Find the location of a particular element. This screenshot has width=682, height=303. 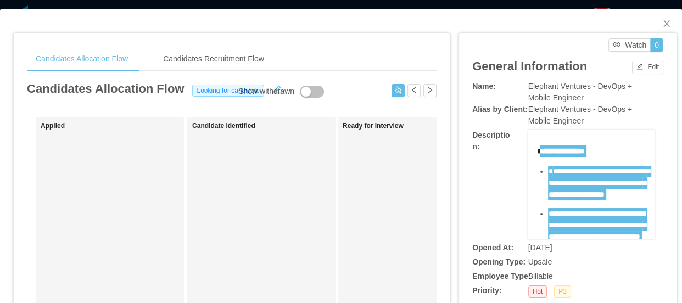

div: rdw-editor is located at coordinates (591, 200).